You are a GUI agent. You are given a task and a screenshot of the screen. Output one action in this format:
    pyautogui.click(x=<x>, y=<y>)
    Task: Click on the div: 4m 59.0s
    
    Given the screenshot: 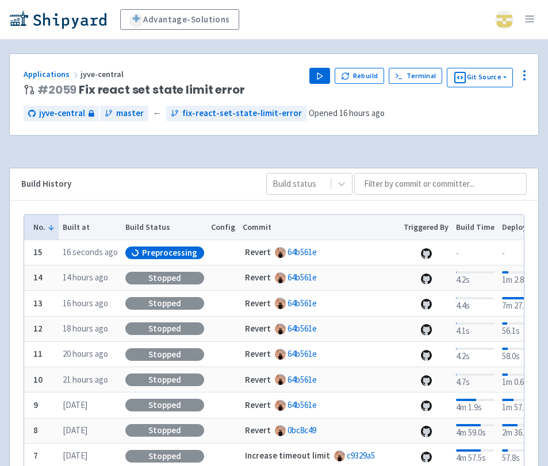 What is the action you would take?
    pyautogui.click(x=475, y=431)
    